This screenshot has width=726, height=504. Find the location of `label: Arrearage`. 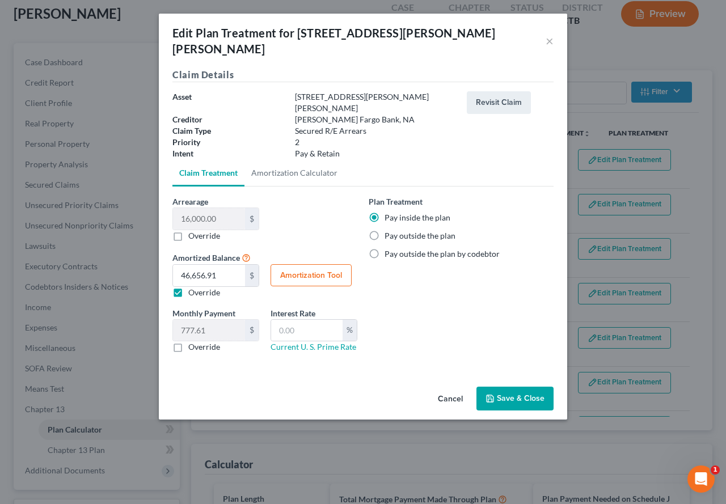

label: Arrearage is located at coordinates (190, 201).